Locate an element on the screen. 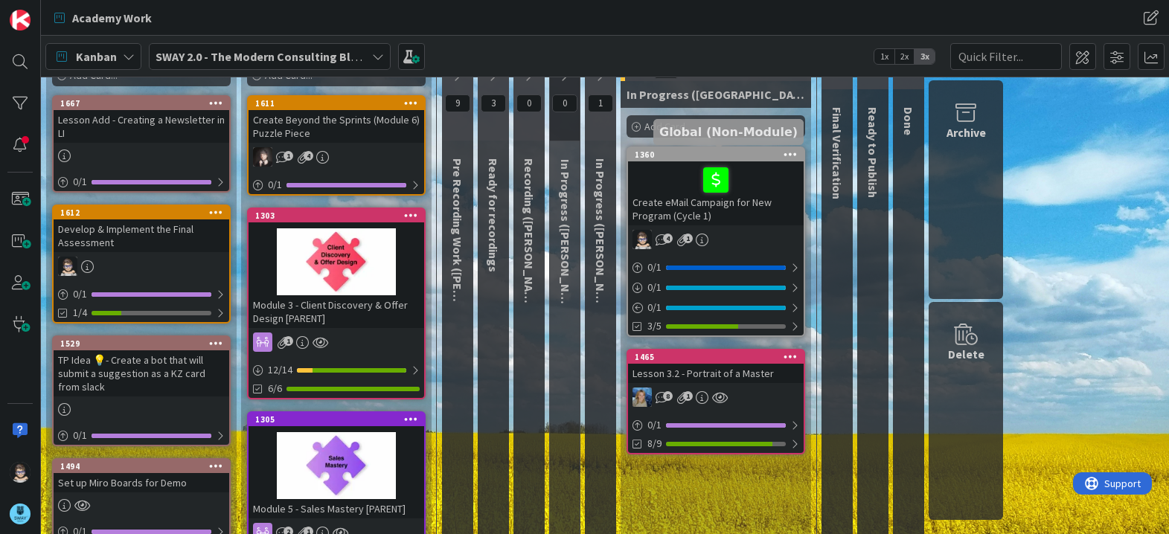  b: SWAY 2.0 - The Modern Consulting Blueprint is located at coordinates (272, 57).